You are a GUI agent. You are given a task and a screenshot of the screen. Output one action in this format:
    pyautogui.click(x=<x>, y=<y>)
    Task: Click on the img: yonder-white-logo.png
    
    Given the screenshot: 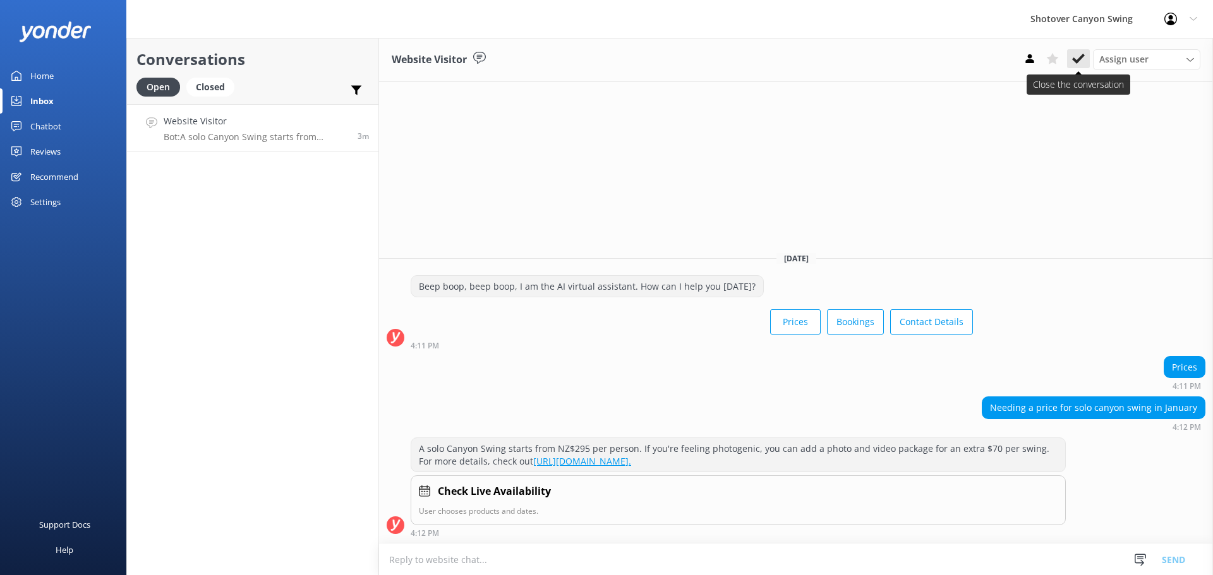 What is the action you would take?
    pyautogui.click(x=55, y=32)
    